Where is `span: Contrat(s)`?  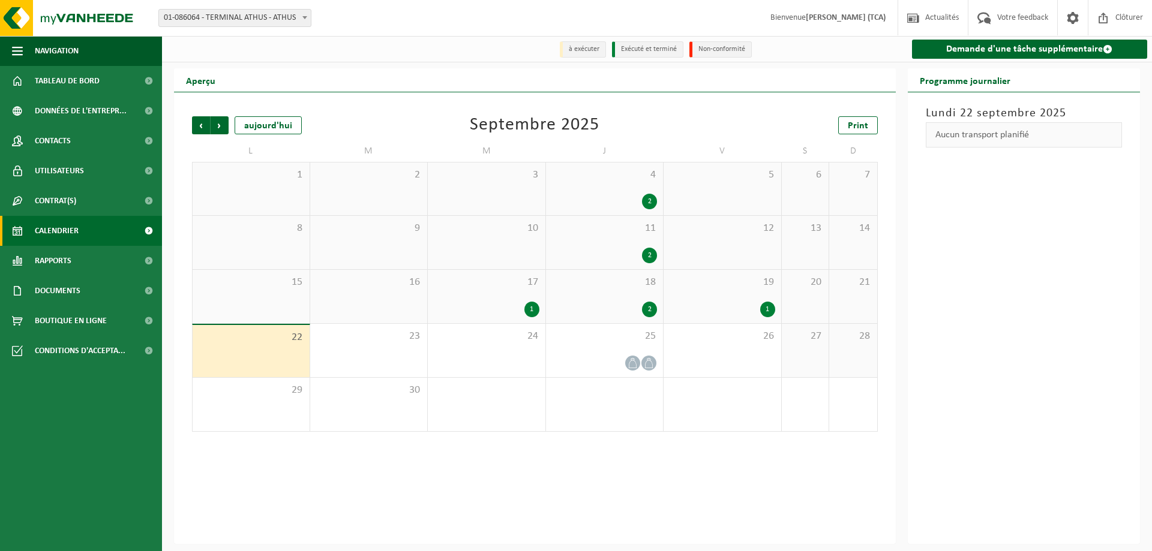 span: Contrat(s) is located at coordinates (55, 201).